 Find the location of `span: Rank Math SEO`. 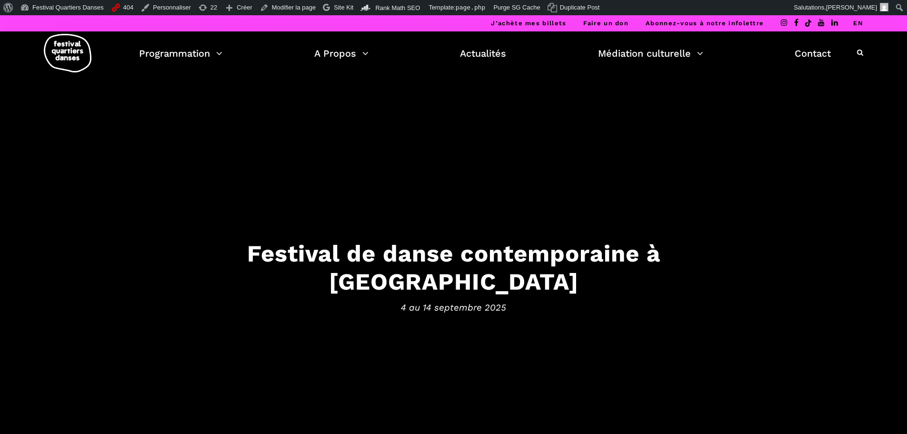

span: Rank Math SEO is located at coordinates (398, 8).